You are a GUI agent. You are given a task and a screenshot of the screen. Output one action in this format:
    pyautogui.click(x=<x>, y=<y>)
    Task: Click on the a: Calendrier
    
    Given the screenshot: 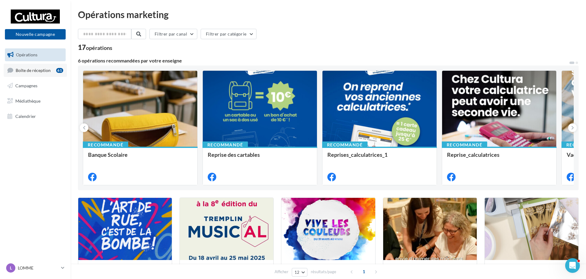 What is the action you would take?
    pyautogui.click(x=35, y=117)
    